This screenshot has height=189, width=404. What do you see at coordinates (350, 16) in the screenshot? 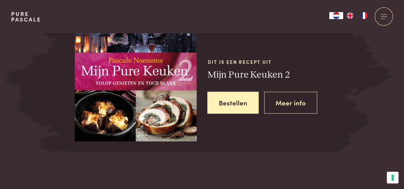
I see `aside: Language selected: Nederlands` at bounding box center [350, 16].